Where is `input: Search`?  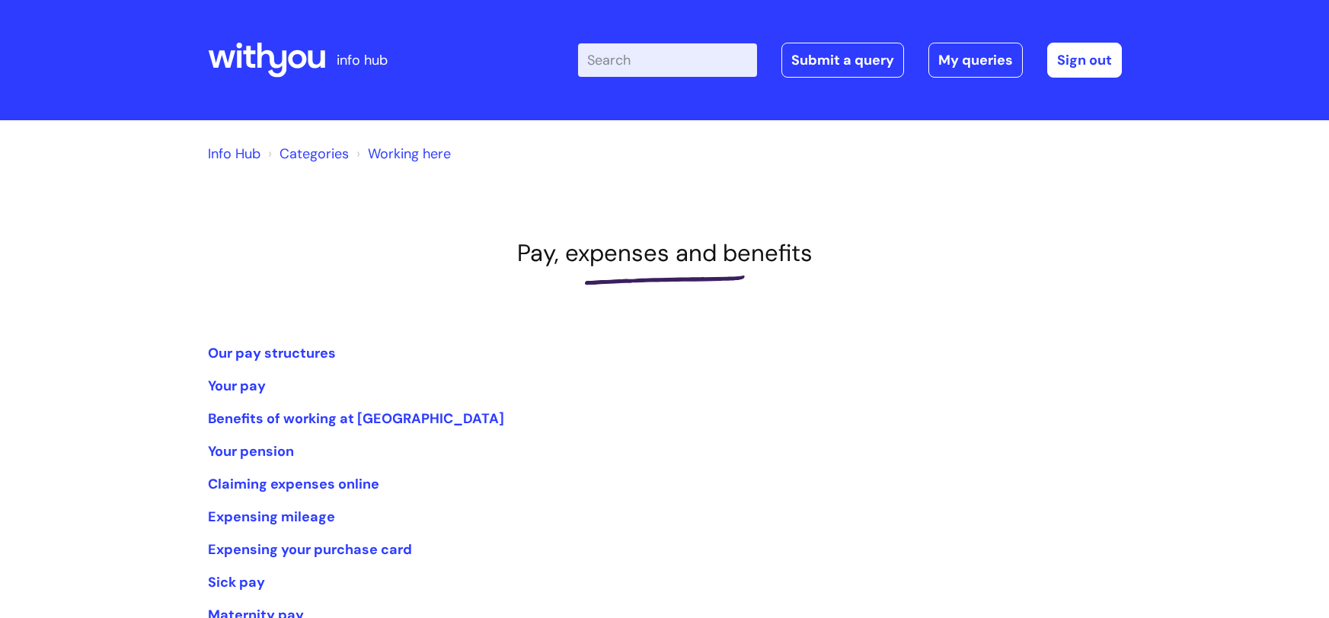
input: Search is located at coordinates (667, 60).